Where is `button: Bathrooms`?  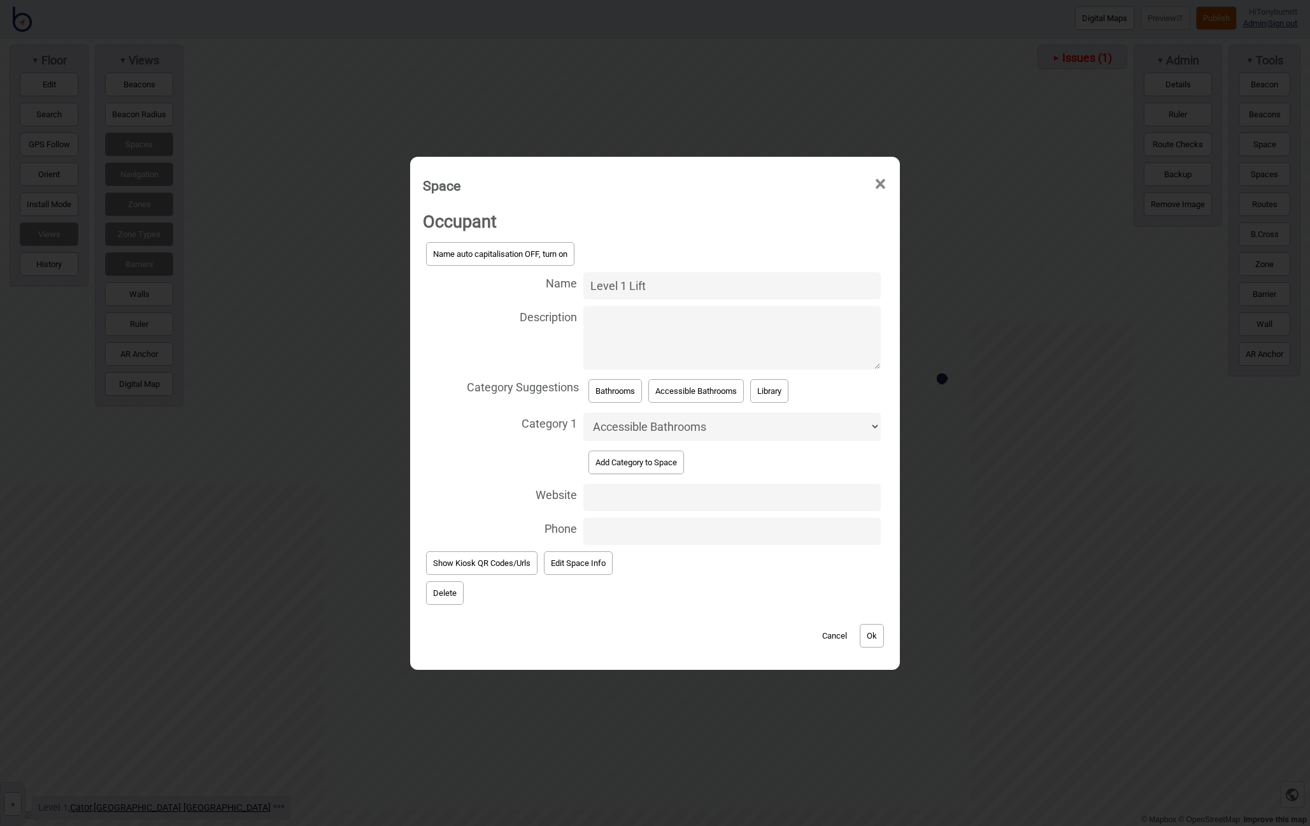 button: Bathrooms is located at coordinates (615, 391).